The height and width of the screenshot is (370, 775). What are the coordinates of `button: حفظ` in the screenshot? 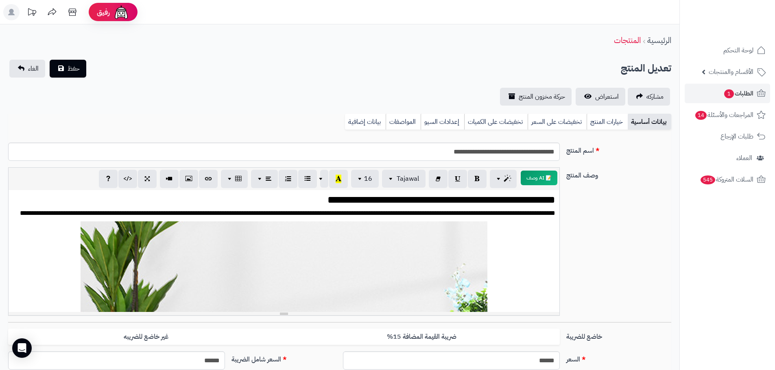 It's located at (68, 69).